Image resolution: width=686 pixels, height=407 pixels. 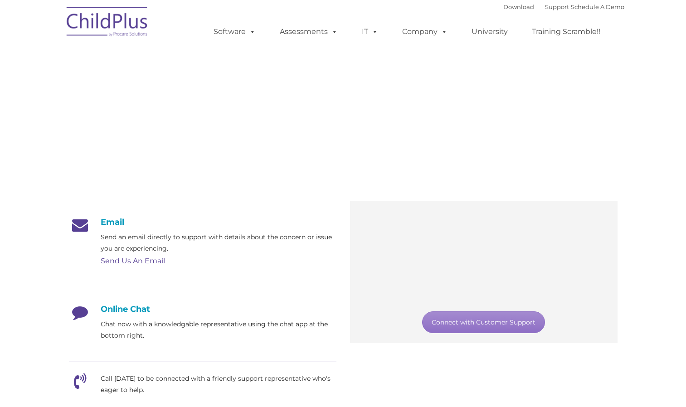 I want to click on h4: Email, so click(x=203, y=222).